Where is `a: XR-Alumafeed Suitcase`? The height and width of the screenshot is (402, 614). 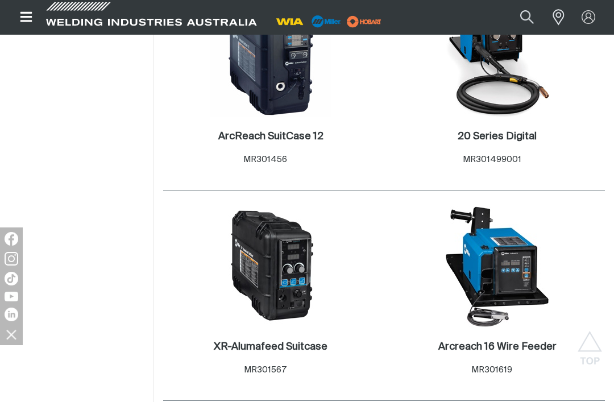
a: XR-Alumafeed Suitcase is located at coordinates (270, 347).